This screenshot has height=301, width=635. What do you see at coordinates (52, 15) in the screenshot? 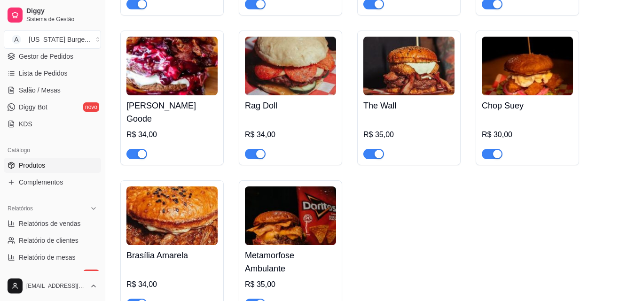
I see `a: DiggySistema de Gestão` at bounding box center [52, 15].